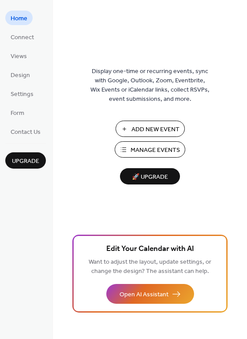 This screenshot has height=339, width=247. Describe the element at coordinates (150, 294) in the screenshot. I see `button: Open AI Assistant` at that location.